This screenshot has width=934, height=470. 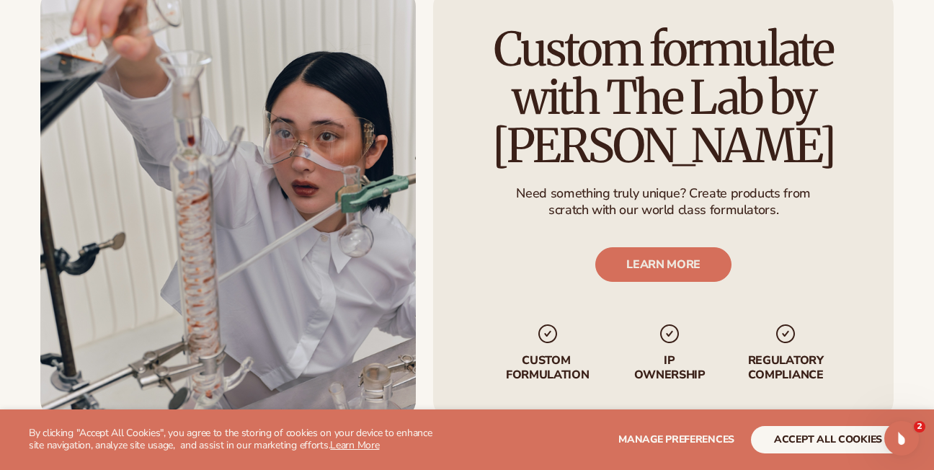 I want to click on span: 2, so click(x=919, y=426).